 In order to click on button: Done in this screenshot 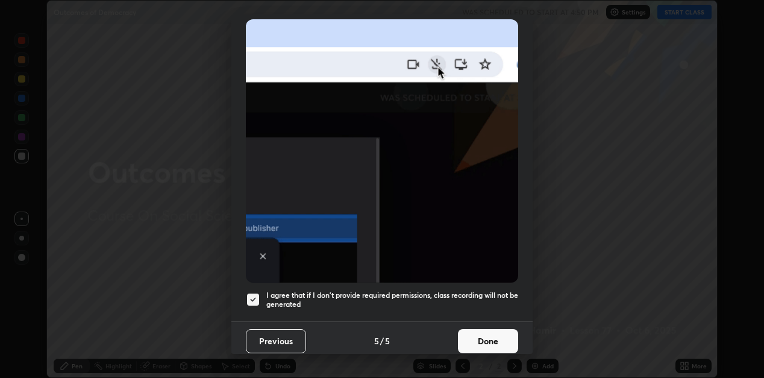, I will do `click(488, 341)`.